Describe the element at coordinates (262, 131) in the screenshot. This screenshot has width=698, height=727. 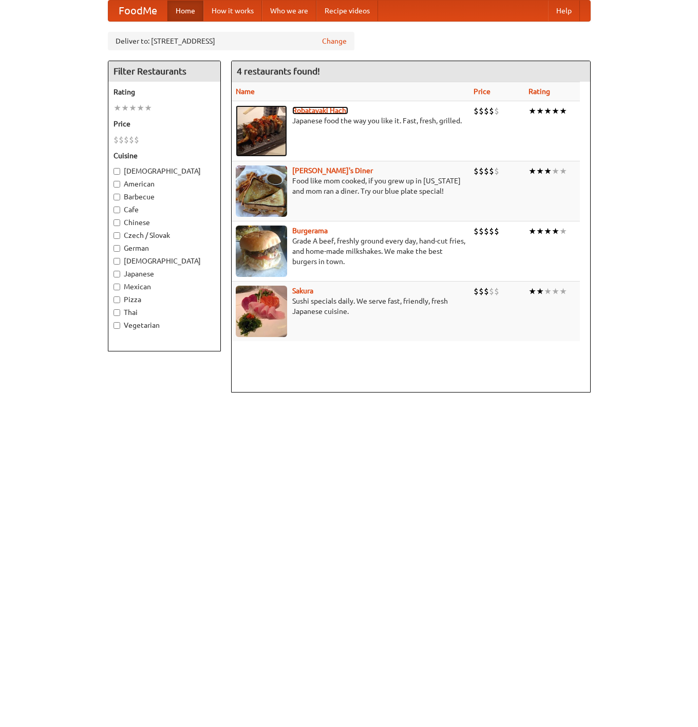
I see `img: robatayaki.jpg` at that location.